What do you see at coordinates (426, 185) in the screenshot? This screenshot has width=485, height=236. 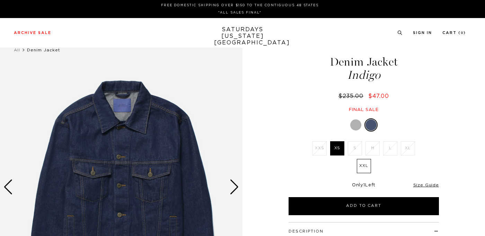 I see `a: Size Guide` at bounding box center [426, 185].